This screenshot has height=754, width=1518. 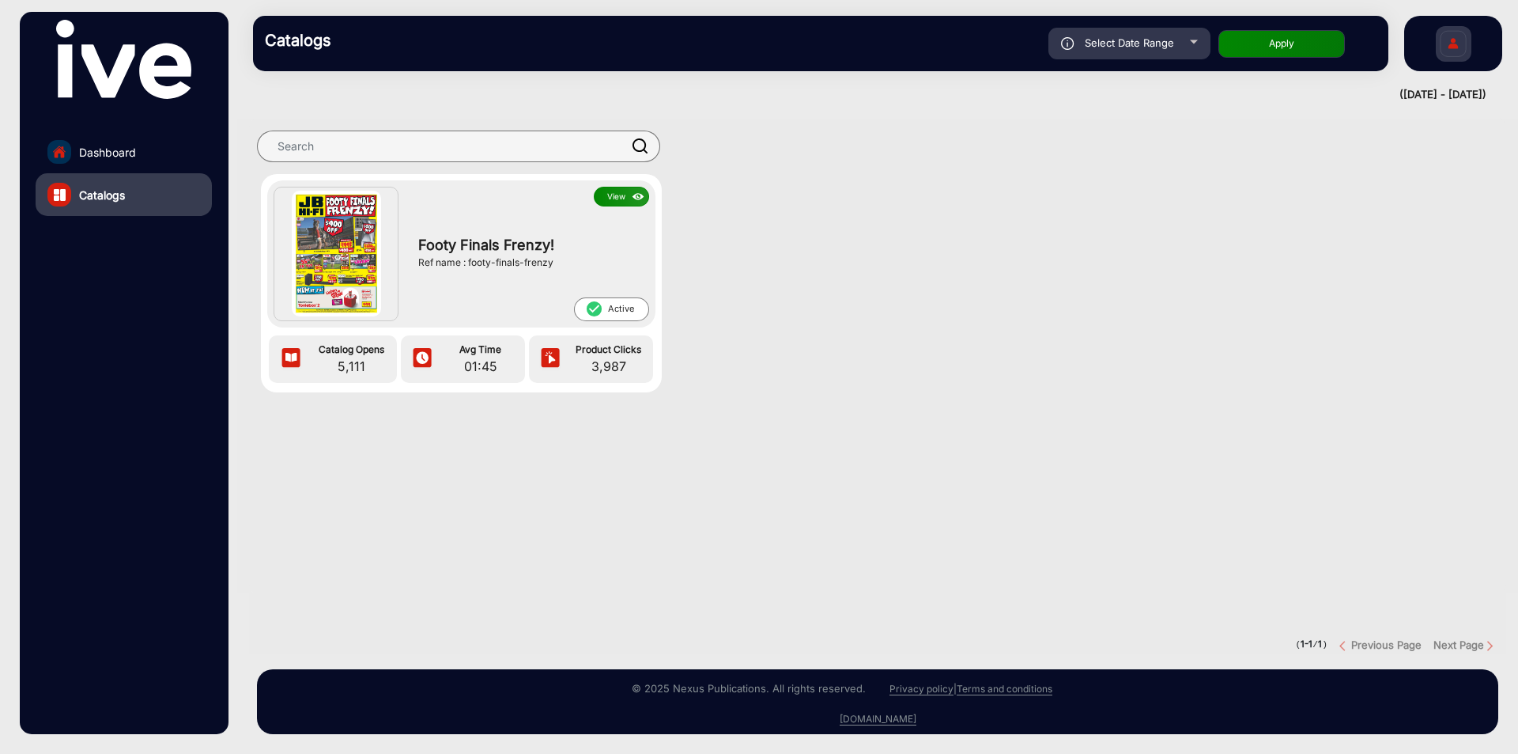 I want to click on span: Footy Finals Frenzy!, so click(x=529, y=244).